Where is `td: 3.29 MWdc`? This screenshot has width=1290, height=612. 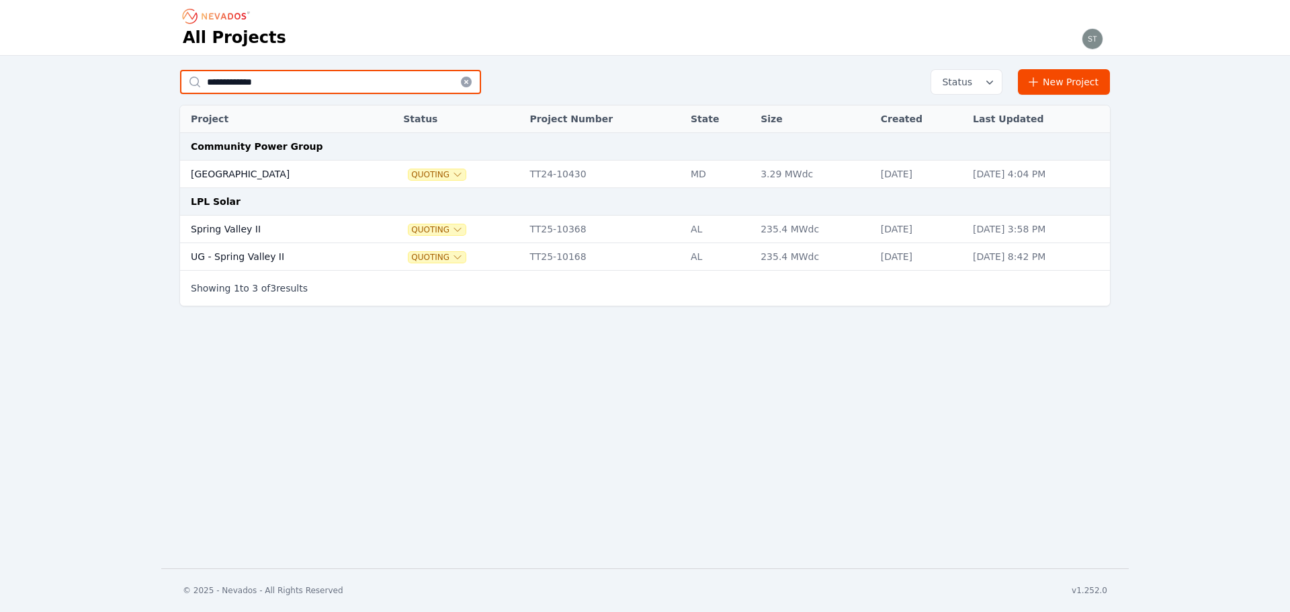 td: 3.29 MWdc is located at coordinates (814, 174).